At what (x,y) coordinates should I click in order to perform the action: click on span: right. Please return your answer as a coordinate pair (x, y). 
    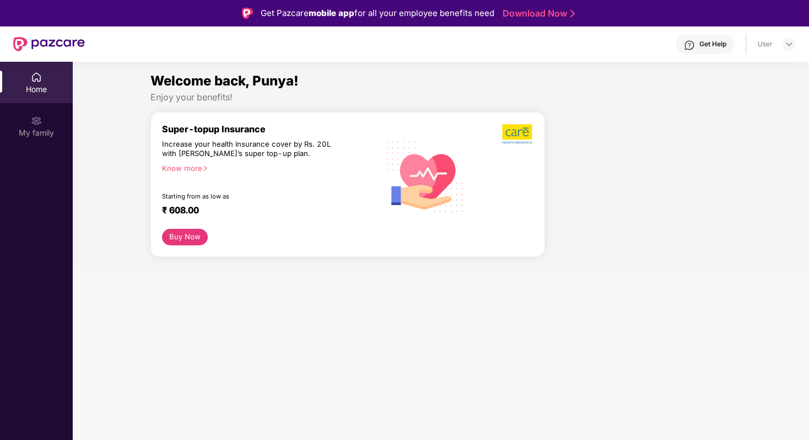
    Looking at the image, I should click on (205, 168).